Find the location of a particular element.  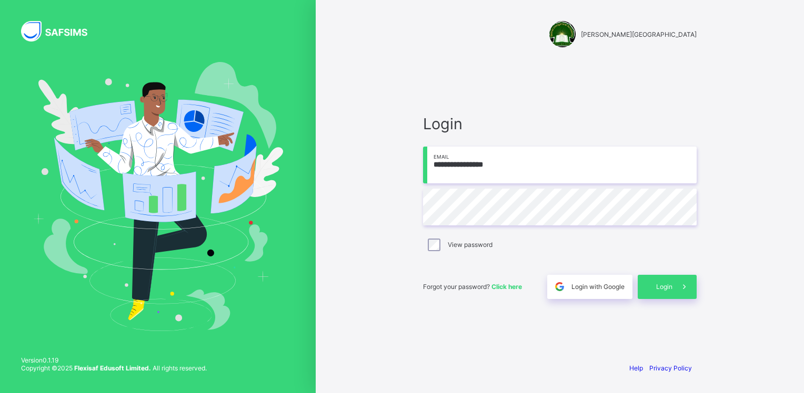

img: google.396cfc9801f0270233282035f929180a.svg is located at coordinates (559, 287).